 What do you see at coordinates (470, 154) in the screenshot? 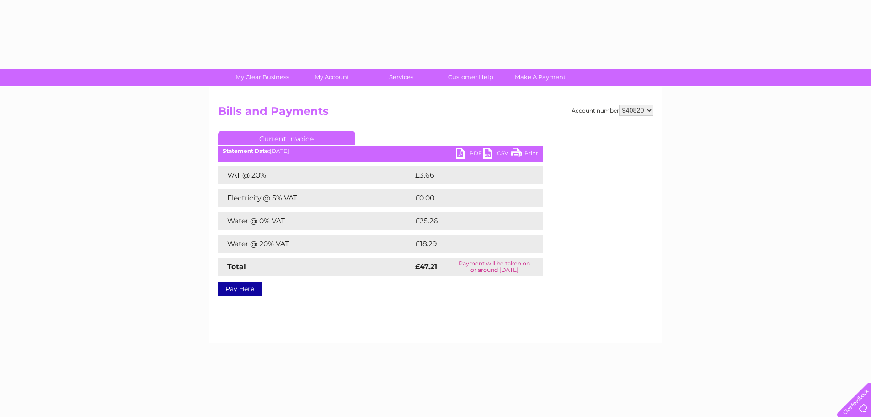
I see `a: PDF` at bounding box center [470, 154].